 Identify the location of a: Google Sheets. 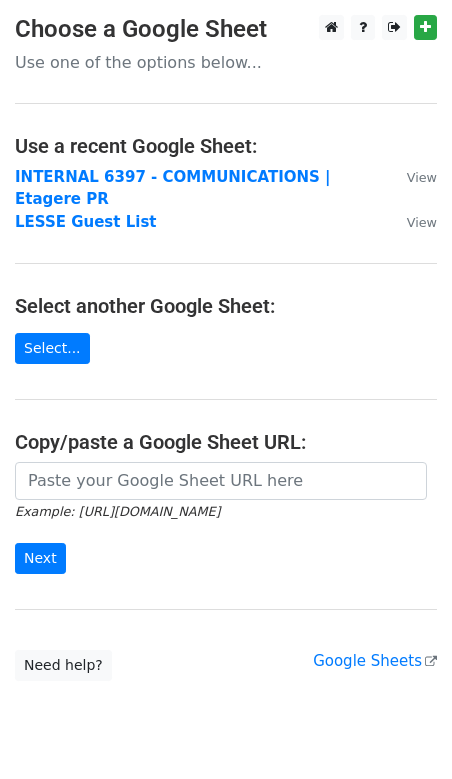
(375, 661).